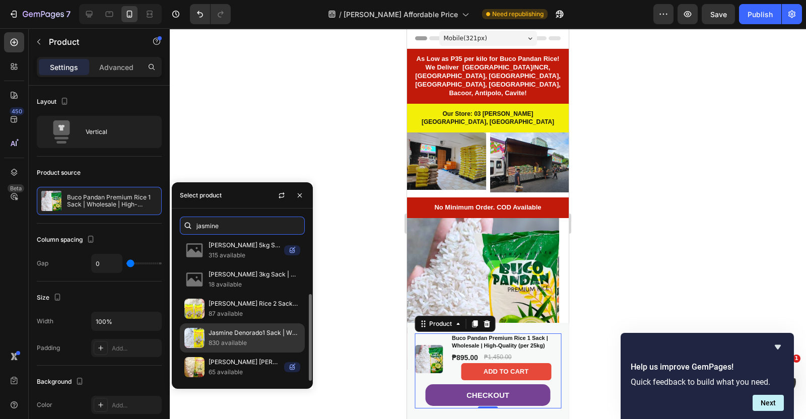  Describe the element at coordinates (68, 14) in the screenshot. I see `p: 7` at that location.